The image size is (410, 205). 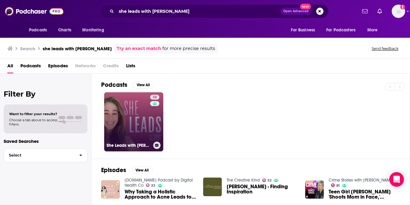 I want to click on a: PodcastsView All, so click(x=128, y=85).